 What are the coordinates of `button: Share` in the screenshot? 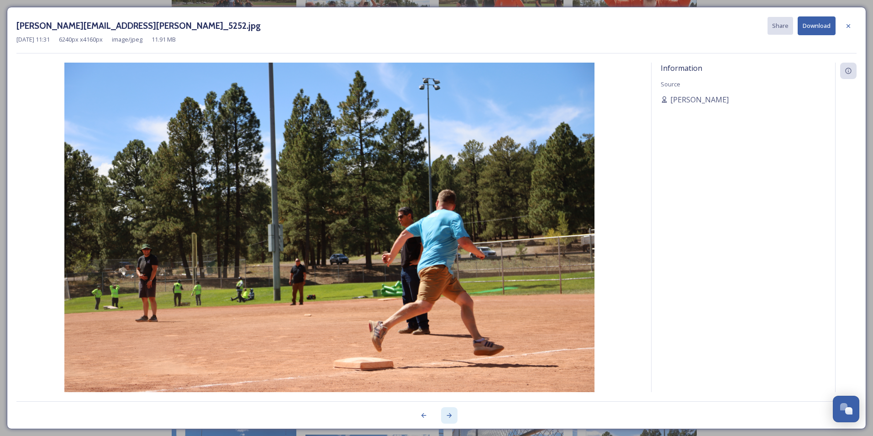 It's located at (780, 26).